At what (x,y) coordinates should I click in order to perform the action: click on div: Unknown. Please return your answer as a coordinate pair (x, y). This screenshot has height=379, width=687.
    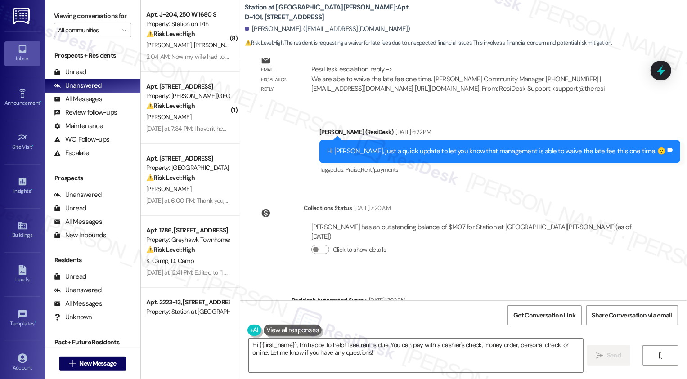
    Looking at the image, I should click on (73, 317).